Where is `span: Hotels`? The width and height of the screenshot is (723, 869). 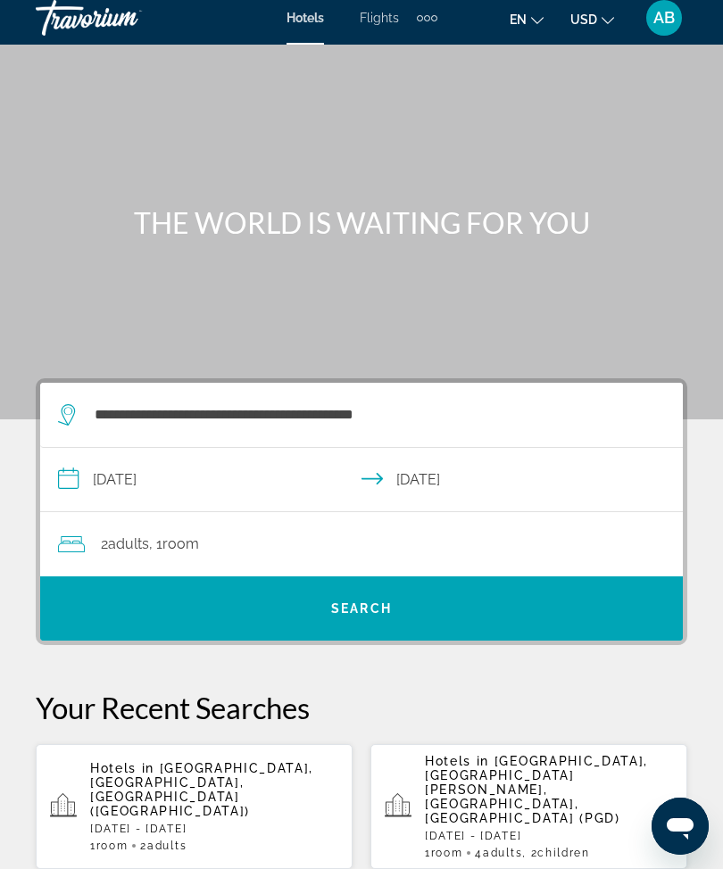 span: Hotels is located at coordinates (305, 18).